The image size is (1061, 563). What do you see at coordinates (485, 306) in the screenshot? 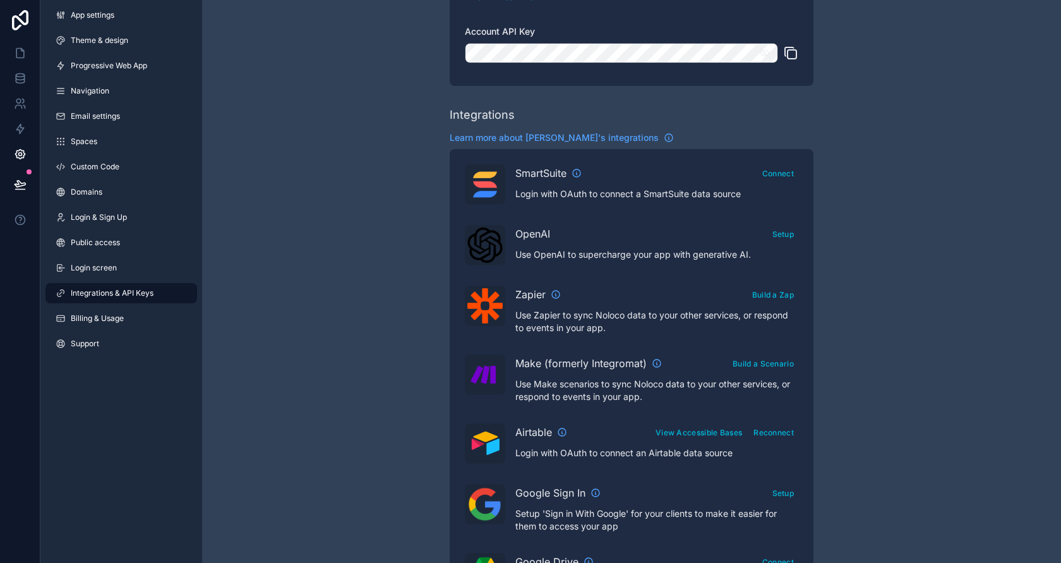
I see `img: Zapier` at bounding box center [485, 306].